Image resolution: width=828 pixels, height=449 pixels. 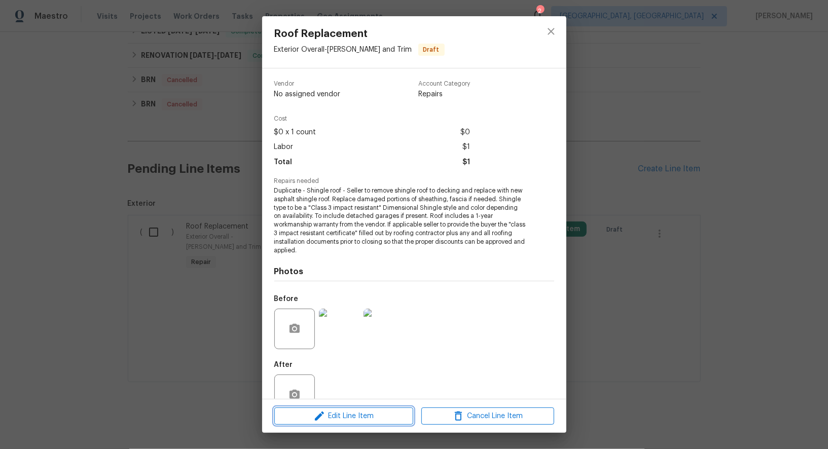 What do you see at coordinates (344, 416) in the screenshot?
I see `span: Edit Line Item` at bounding box center [344, 416].